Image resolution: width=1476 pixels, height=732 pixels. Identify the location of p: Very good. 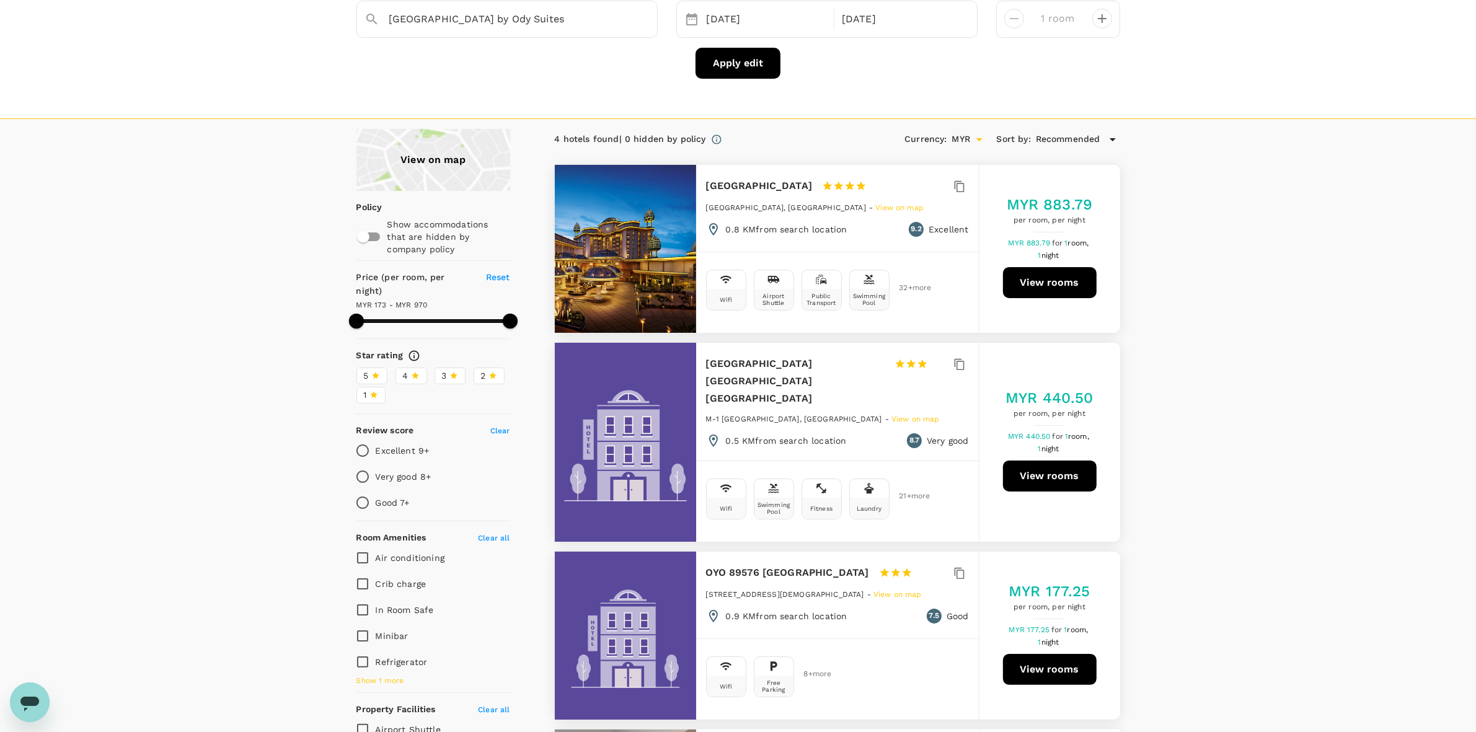
(947, 441).